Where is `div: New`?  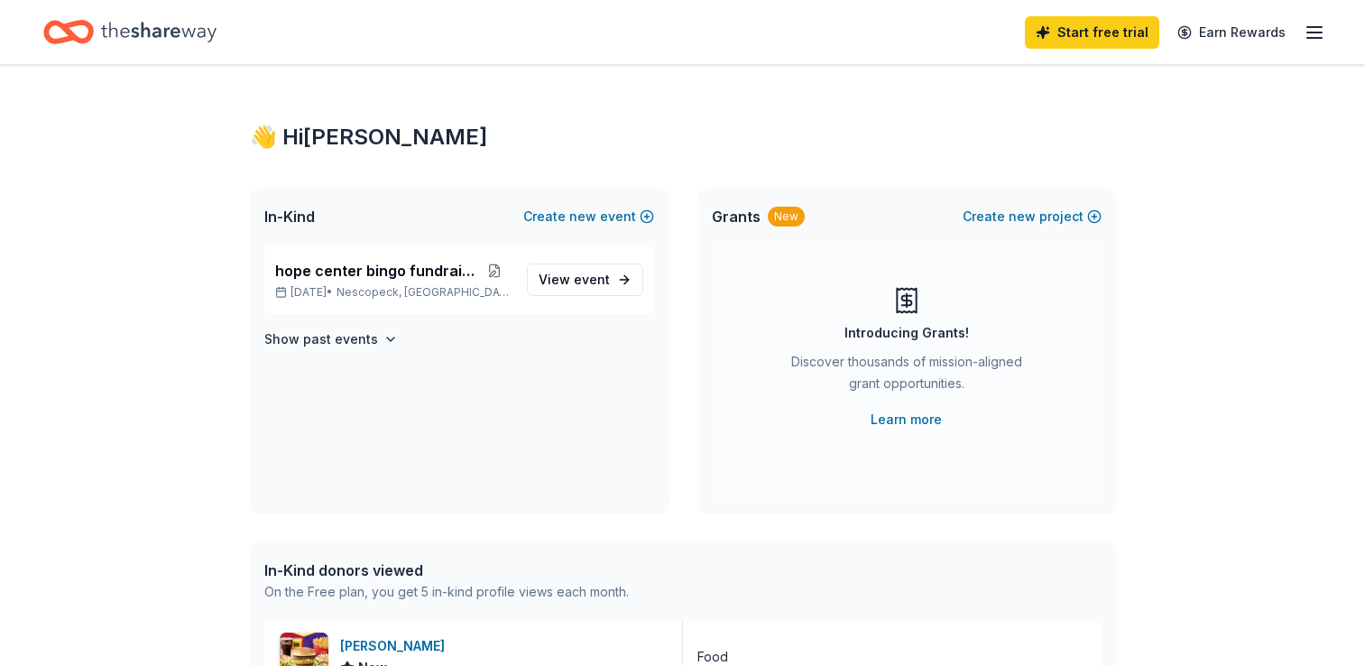 div: New is located at coordinates (786, 217).